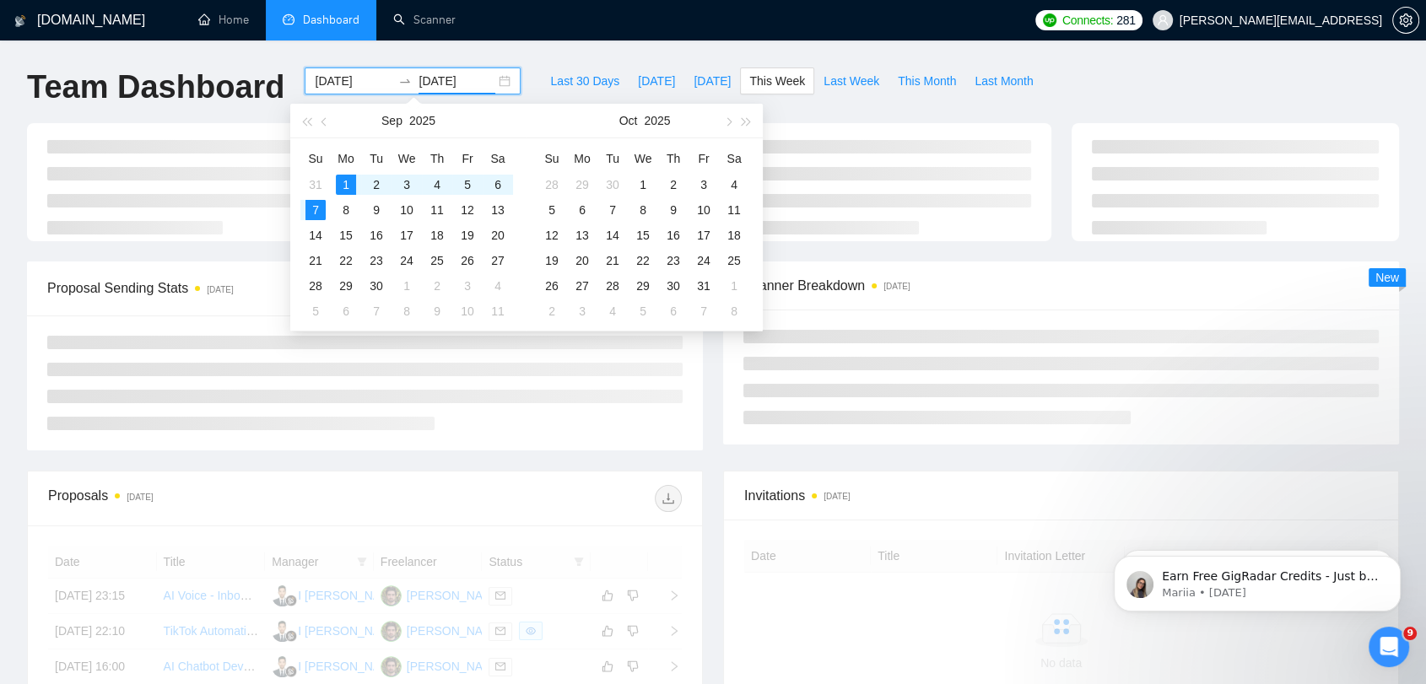 The image size is (1426, 684). Describe the element at coordinates (407, 235) in the screenshot. I see `div: 17` at that location.